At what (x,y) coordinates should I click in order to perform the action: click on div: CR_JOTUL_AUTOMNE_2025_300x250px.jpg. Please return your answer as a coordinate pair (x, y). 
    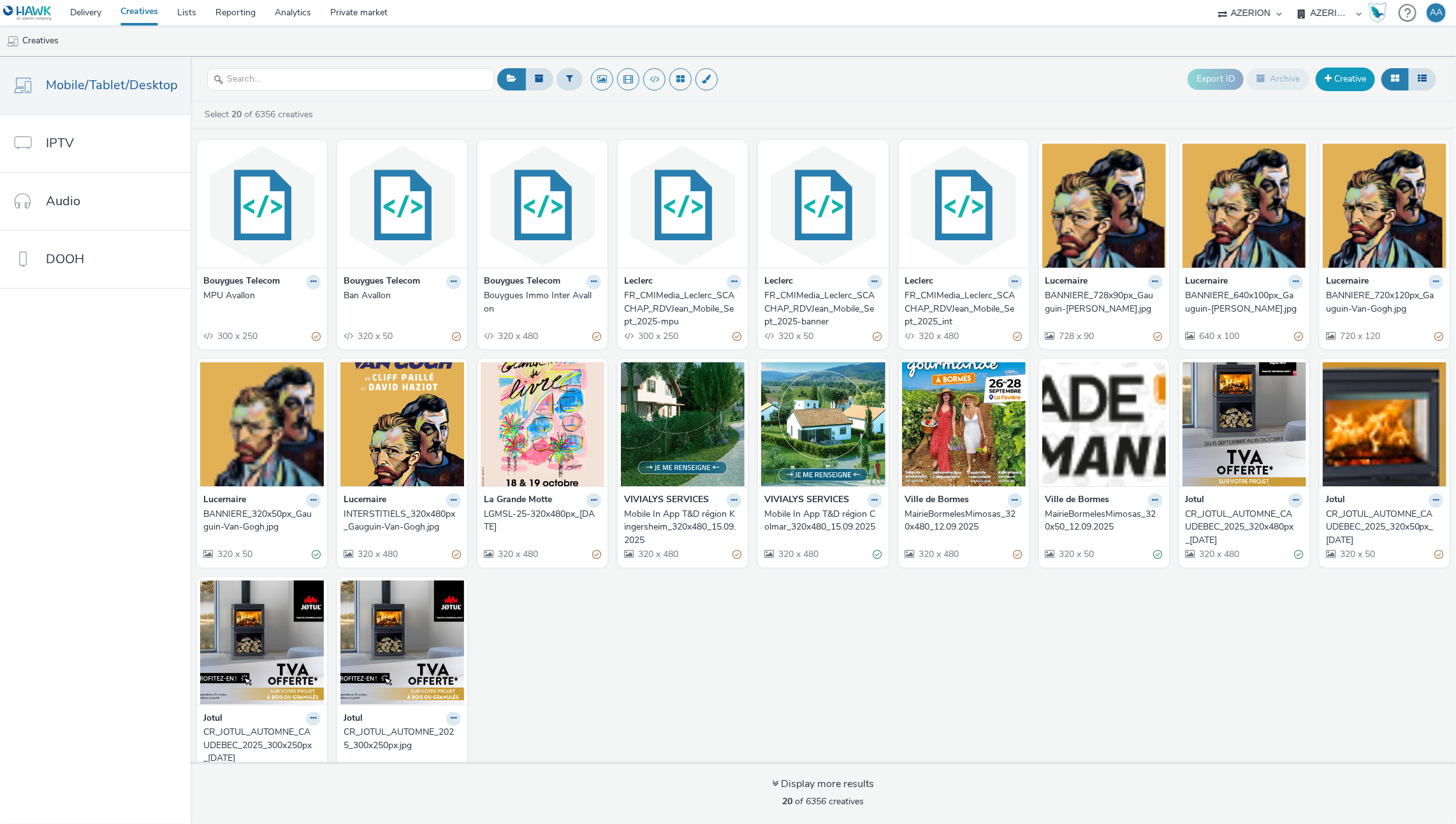
    Looking at the image, I should click on (400, 739).